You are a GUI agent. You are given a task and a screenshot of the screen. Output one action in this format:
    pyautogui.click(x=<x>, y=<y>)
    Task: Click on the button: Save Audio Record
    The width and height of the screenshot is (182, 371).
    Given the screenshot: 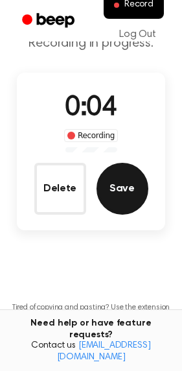 What is the action you would take?
    pyautogui.click(x=123, y=189)
    